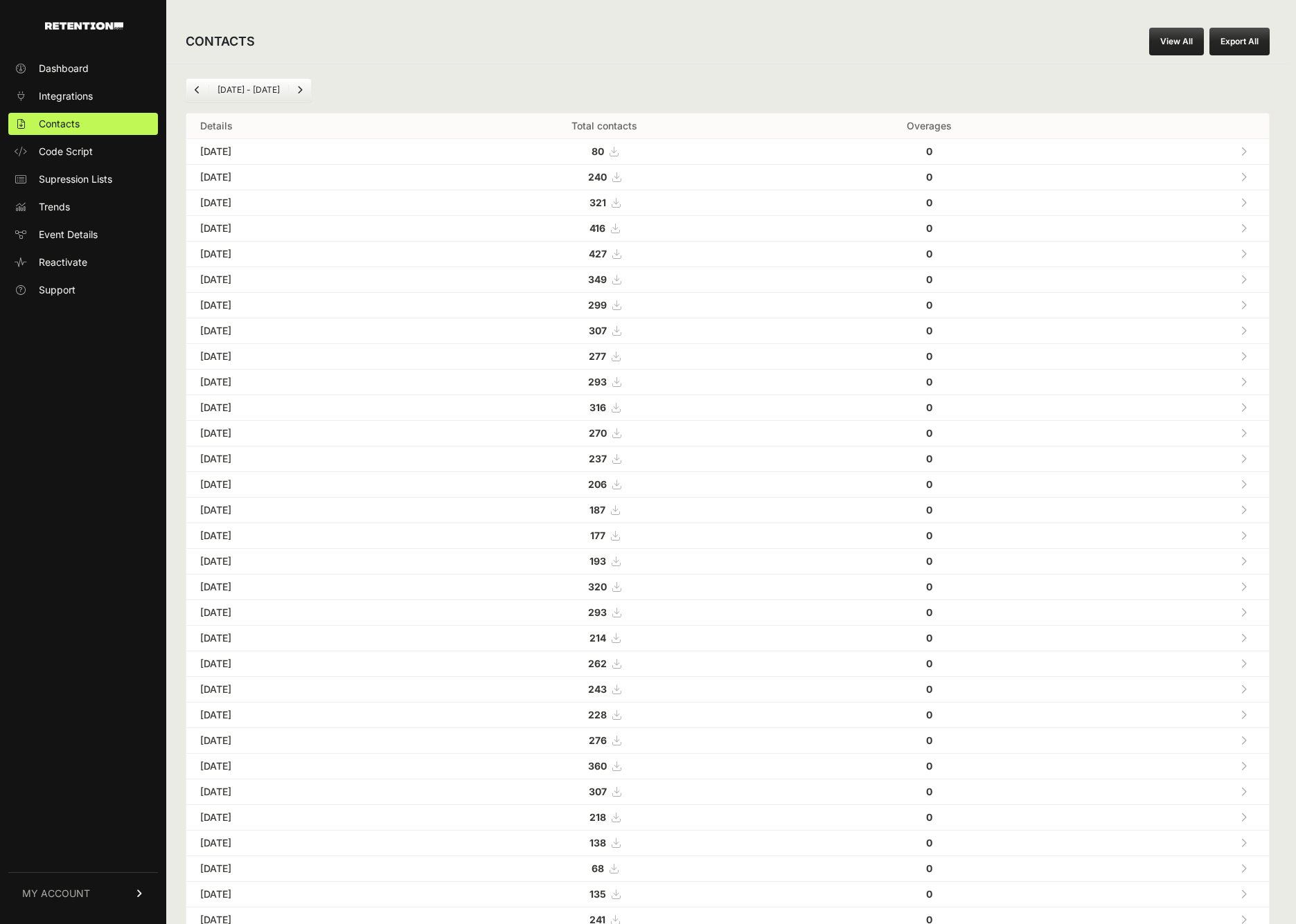 The height and width of the screenshot is (924, 1296). Describe the element at coordinates (597, 689) in the screenshot. I see `strong: 243` at that location.